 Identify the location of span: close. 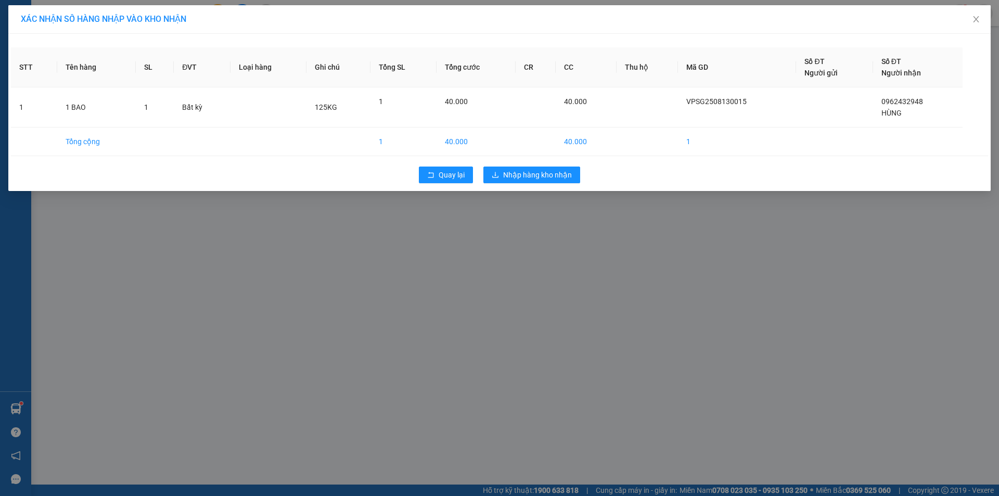
(976, 19).